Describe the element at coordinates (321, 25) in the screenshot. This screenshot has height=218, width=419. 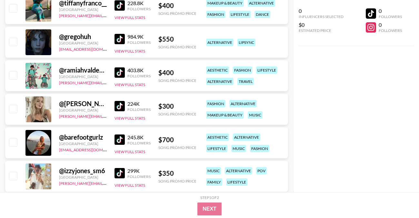
I see `div: $0` at that location.